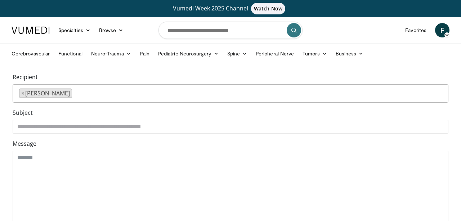 This screenshot has width=461, height=221. What do you see at coordinates (74, 30) in the screenshot?
I see `a: Specialties` at bounding box center [74, 30].